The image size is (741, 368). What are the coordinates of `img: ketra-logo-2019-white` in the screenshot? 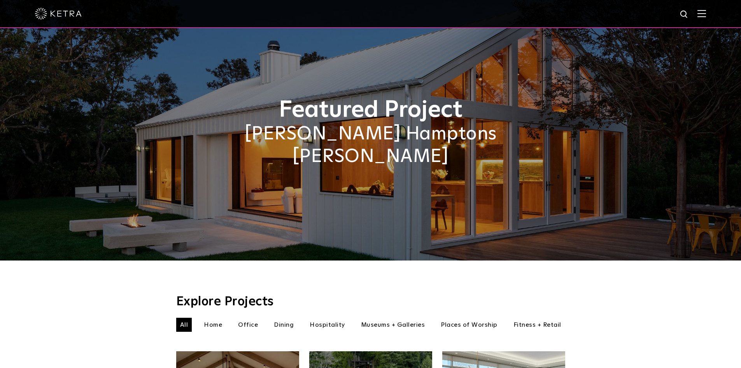 It's located at (58, 14).